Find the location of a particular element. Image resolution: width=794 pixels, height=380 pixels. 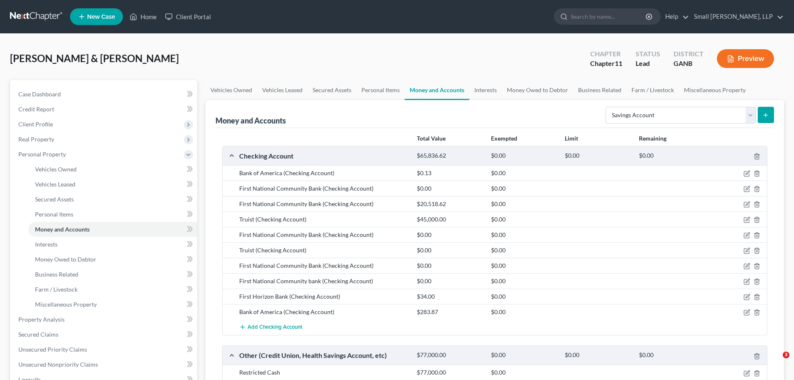

span: Add Checking Account is located at coordinates (275, 327).